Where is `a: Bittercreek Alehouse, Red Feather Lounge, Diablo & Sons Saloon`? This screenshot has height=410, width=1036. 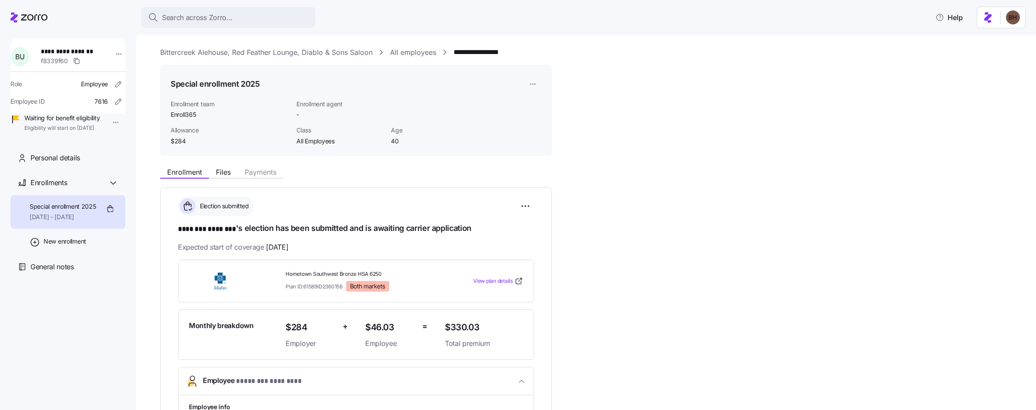 a: Bittercreek Alehouse, Red Feather Lounge, Diablo & Sons Saloon is located at coordinates (266, 52).